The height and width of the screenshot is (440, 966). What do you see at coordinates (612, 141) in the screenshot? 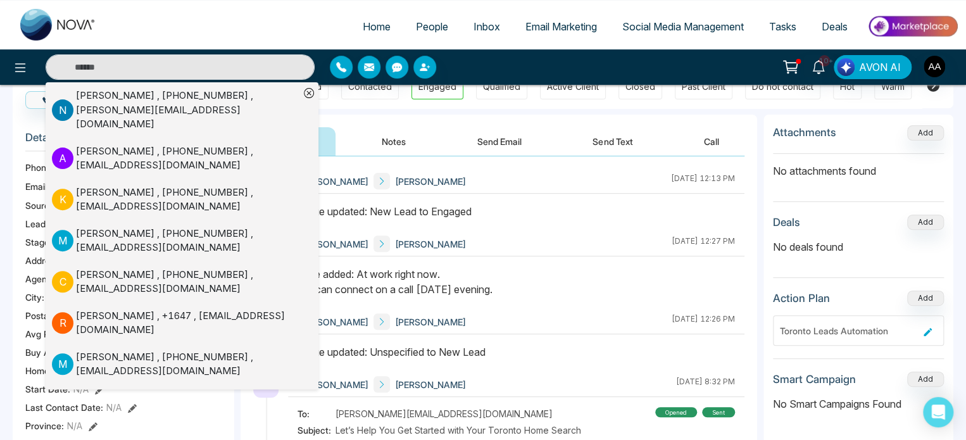
I see `button: Send Text` at bounding box center [612, 141].